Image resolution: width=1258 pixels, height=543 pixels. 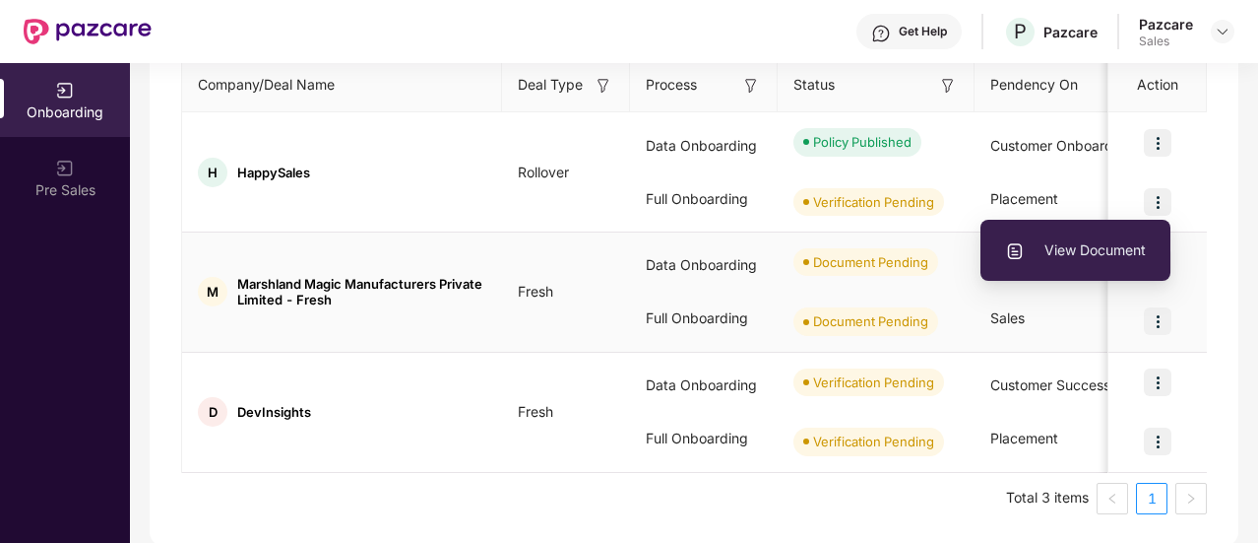 I want to click on button: left, so click(x=1113, y=498).